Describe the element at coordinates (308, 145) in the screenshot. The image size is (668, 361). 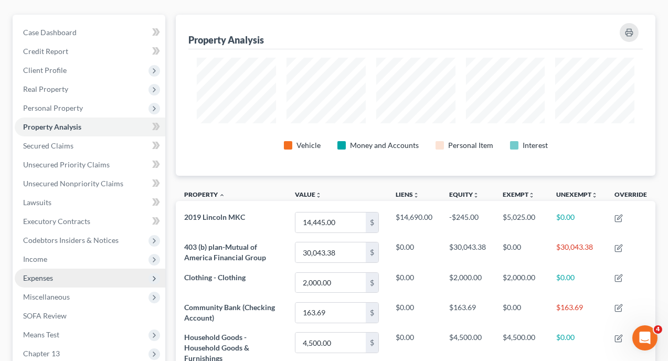
I see `div: Vehicle` at that location.